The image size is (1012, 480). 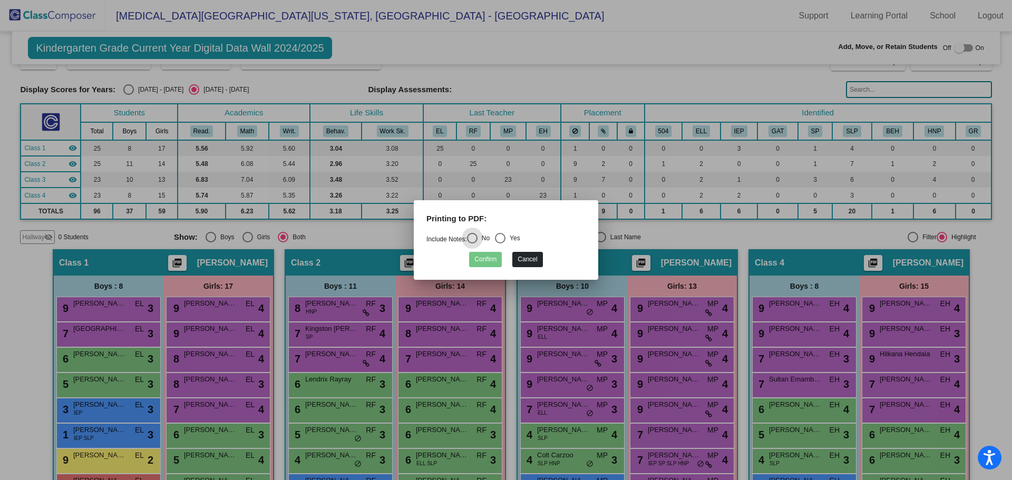 What do you see at coordinates (447, 239) in the screenshot?
I see `a: Include Notes:` at bounding box center [447, 239].